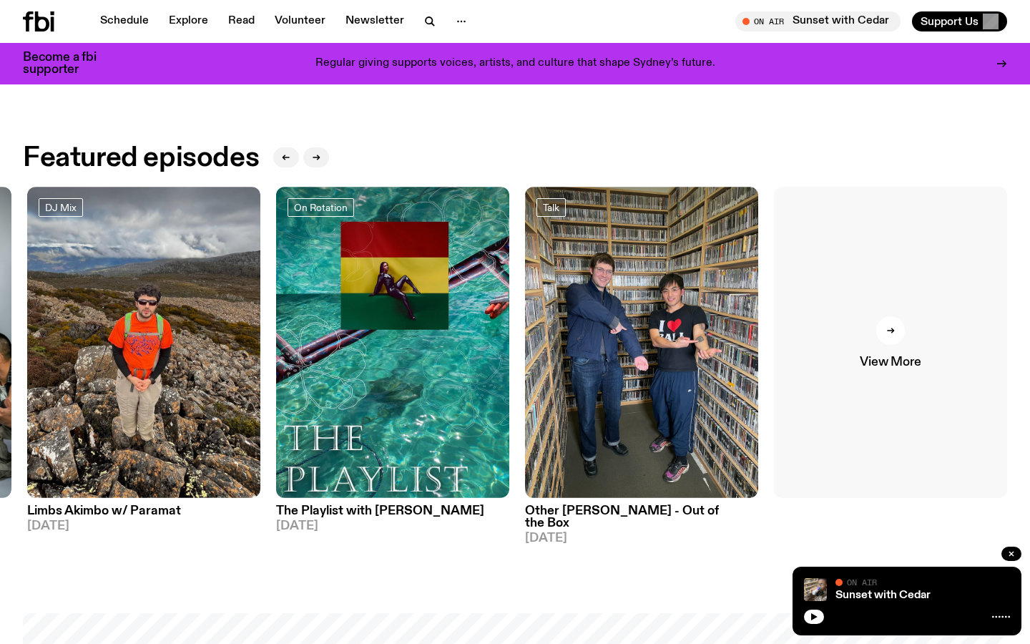  What do you see at coordinates (551, 207) in the screenshot?
I see `a: Talk` at bounding box center [551, 207].